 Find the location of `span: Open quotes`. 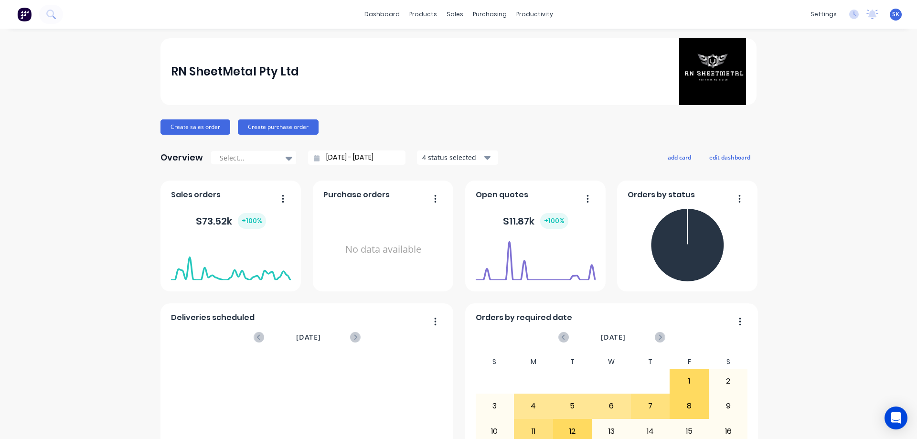

span: Open quotes is located at coordinates (502, 195).